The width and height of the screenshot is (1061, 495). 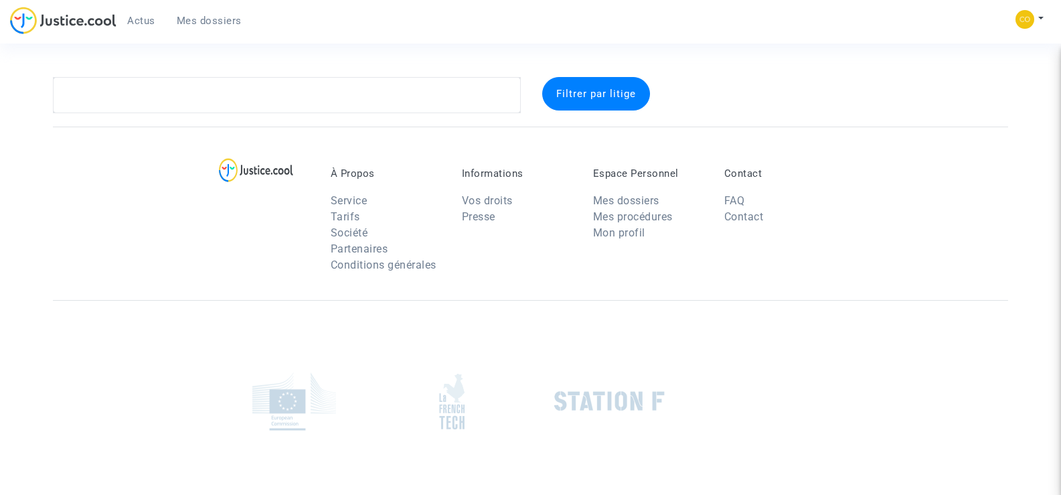 I want to click on span: Actus, so click(x=141, y=21).